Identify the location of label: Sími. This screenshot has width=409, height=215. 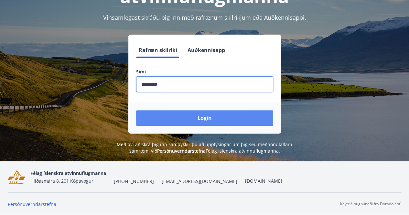
(205, 72).